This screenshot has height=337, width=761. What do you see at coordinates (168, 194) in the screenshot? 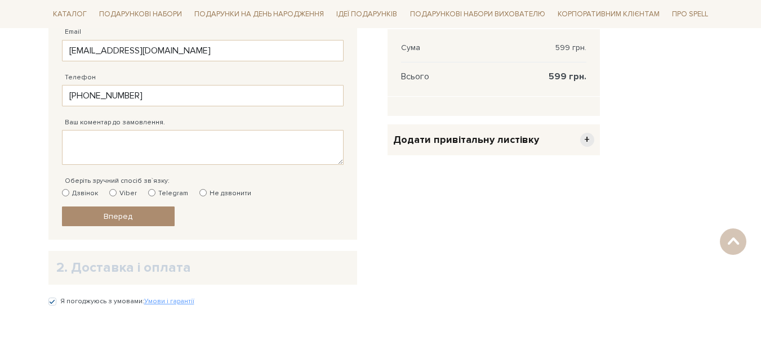
I see `label: Telegram` at bounding box center [168, 194].